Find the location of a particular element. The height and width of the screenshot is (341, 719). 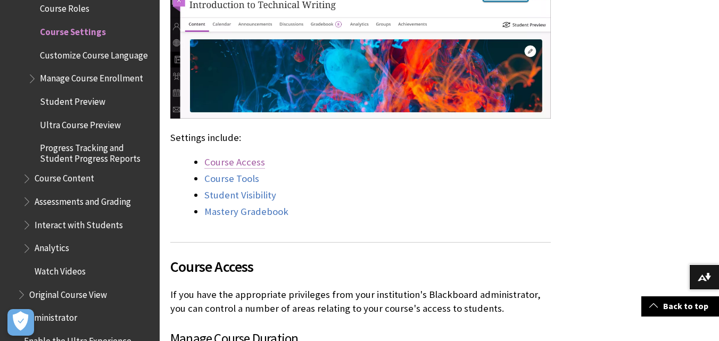

span: Manage Course Enrollment is located at coordinates (92, 77).